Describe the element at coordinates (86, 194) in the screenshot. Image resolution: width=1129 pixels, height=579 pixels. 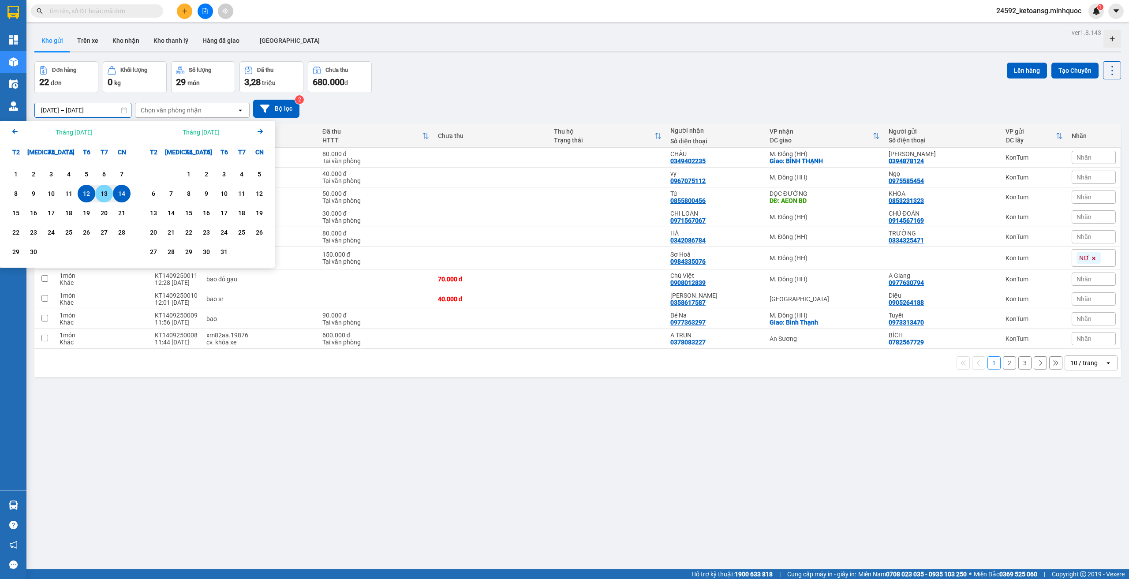
I see `div: Selected start date. Thứ Sáu, tháng 09 12 2025. It's available.` at that location.